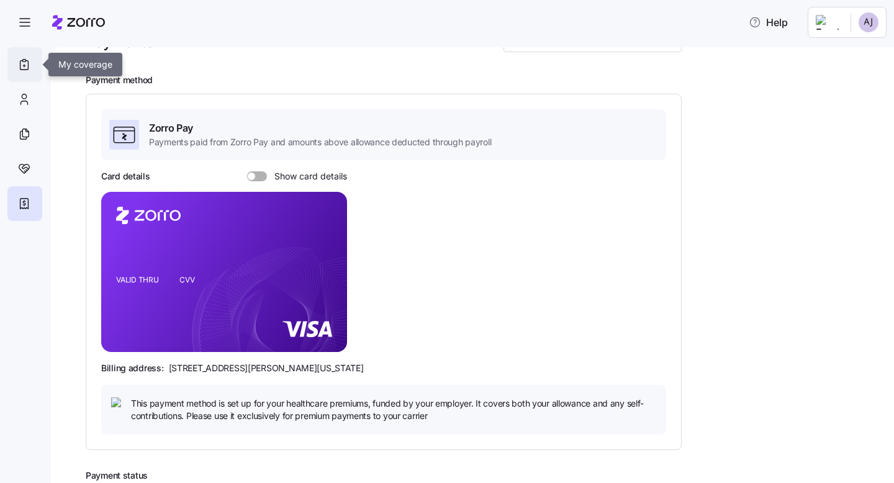 Image resolution: width=894 pixels, height=483 pixels. What do you see at coordinates (768, 22) in the screenshot?
I see `span: Help` at bounding box center [768, 22].